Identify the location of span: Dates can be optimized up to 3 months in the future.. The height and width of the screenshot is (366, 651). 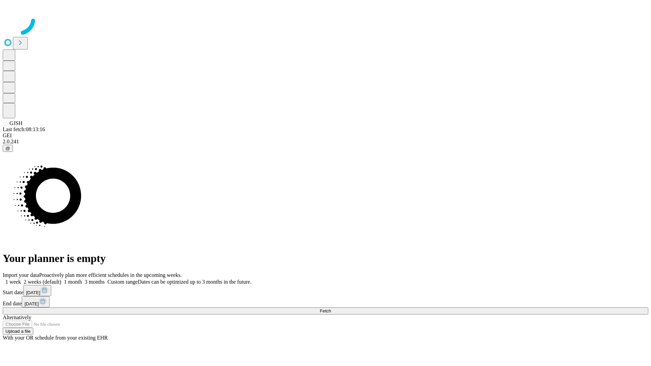
(194, 282).